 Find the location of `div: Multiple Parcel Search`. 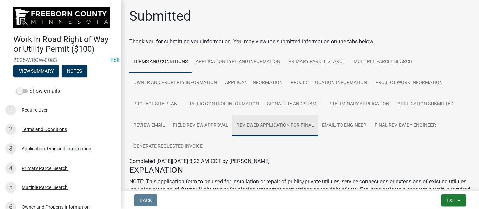

div: Multiple Parcel Search is located at coordinates (44, 188).